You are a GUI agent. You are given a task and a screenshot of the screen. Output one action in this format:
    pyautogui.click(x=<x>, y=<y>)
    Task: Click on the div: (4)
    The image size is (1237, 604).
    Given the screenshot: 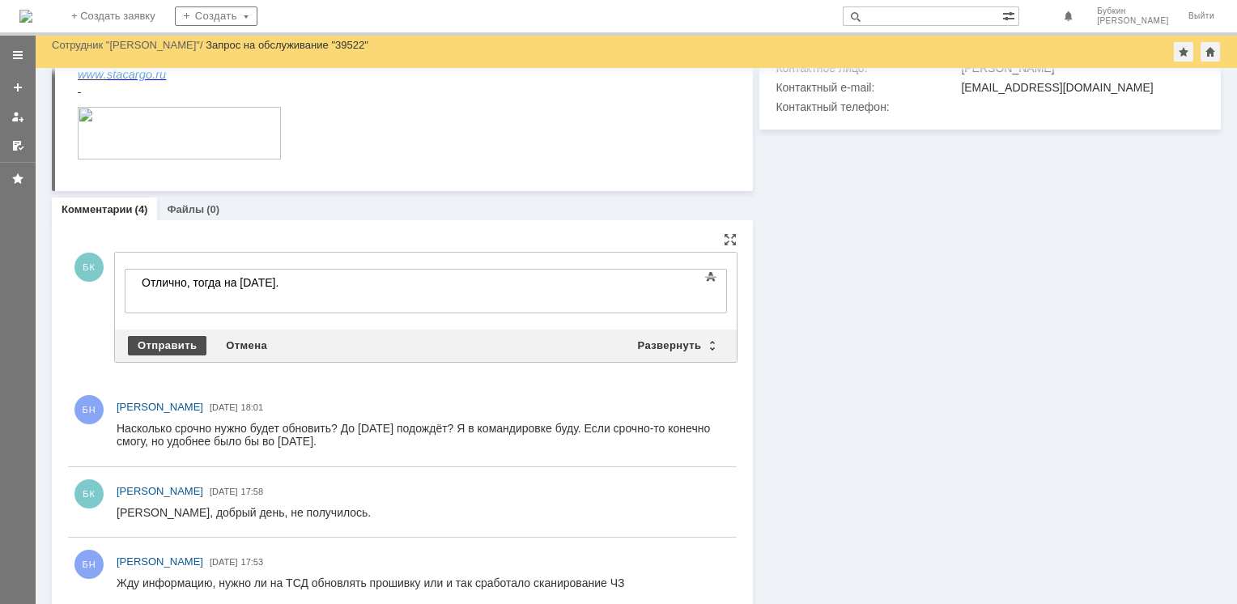 What is the action you would take?
    pyautogui.click(x=142, y=209)
    